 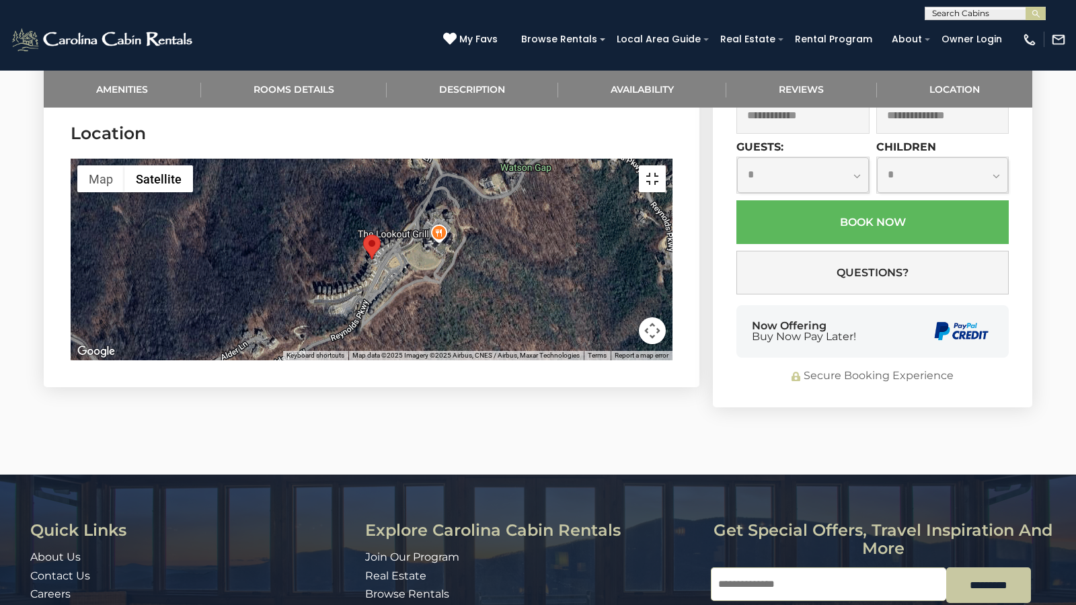 I want to click on a: About, so click(x=906, y=39).